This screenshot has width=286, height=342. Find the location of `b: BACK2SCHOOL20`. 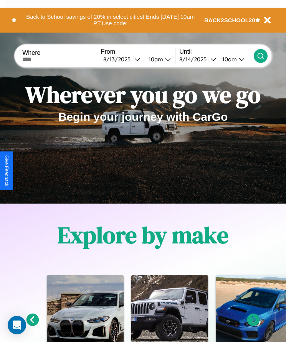

b: BACK2SCHOOL20 is located at coordinates (229, 20).